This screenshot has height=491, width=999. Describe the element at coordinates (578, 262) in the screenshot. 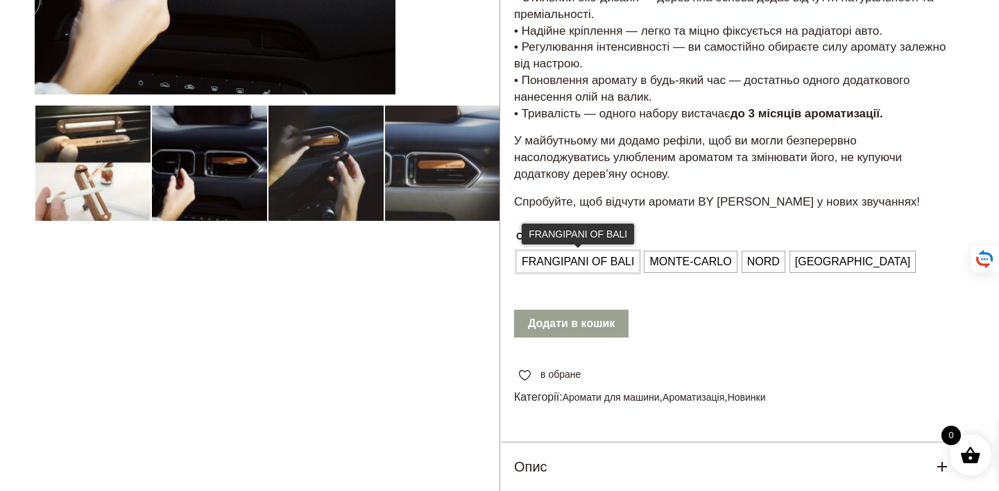

I see `span: FRANGIPANI OF BALI` at that location.